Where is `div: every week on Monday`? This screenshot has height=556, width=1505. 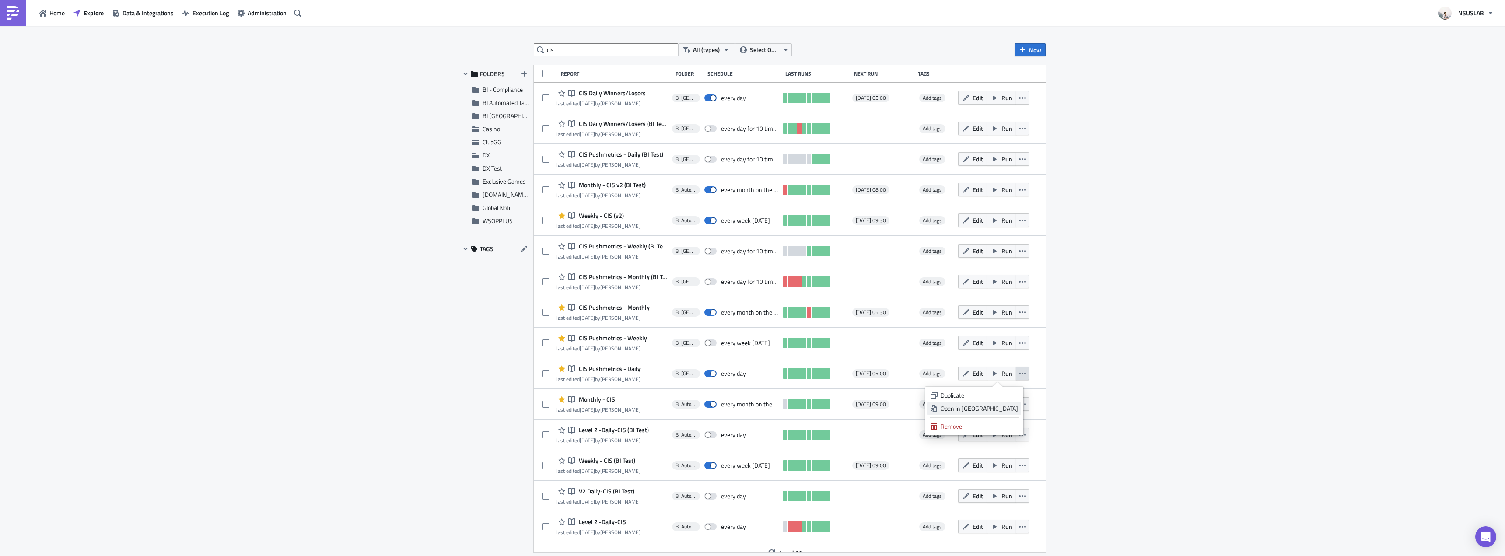
div: every week on Monday is located at coordinates (746, 221).